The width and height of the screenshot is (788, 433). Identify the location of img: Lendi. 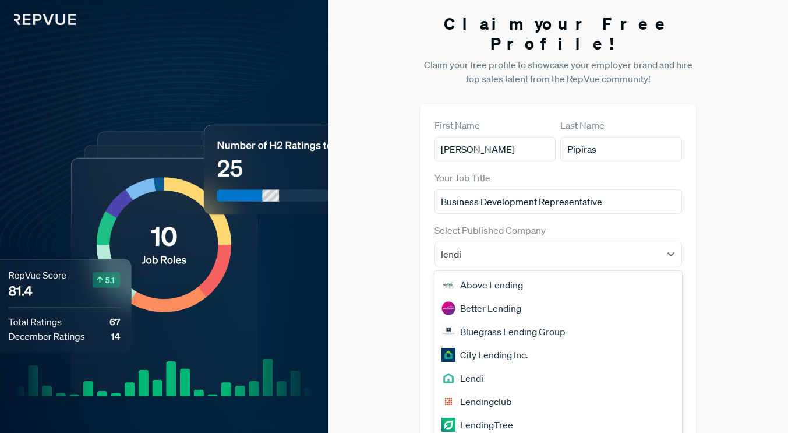
(449, 378).